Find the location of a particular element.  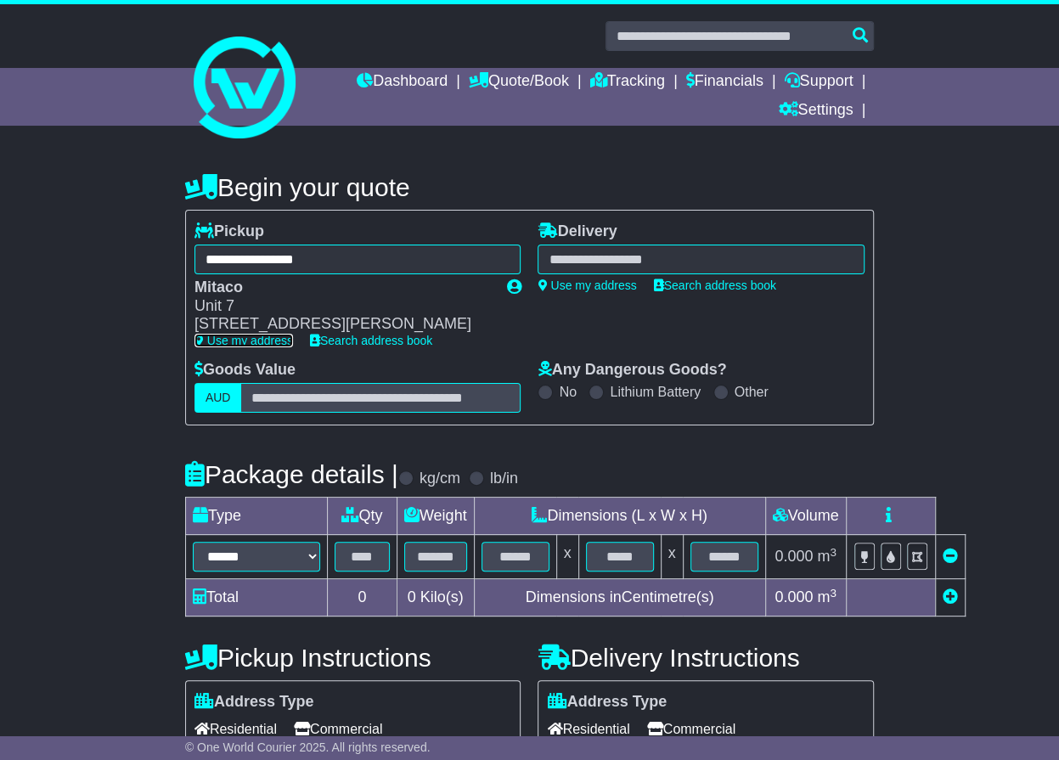

label: Goods Value is located at coordinates (244, 370).